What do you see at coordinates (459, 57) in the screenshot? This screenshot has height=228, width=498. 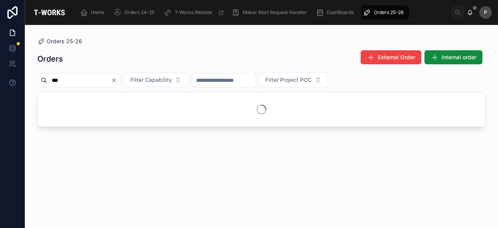 I see `span: Internal order` at bounding box center [459, 57].